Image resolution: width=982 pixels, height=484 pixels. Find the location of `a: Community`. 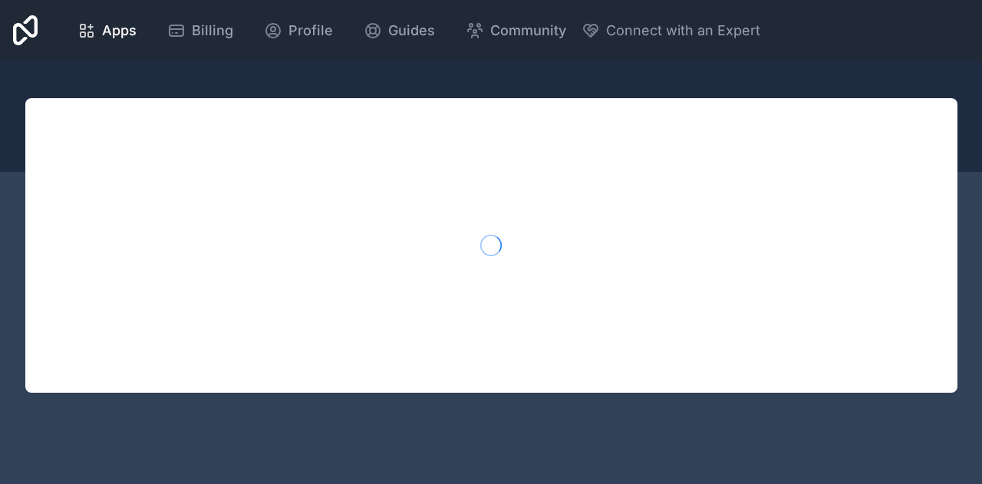

a: Community is located at coordinates (516, 31).